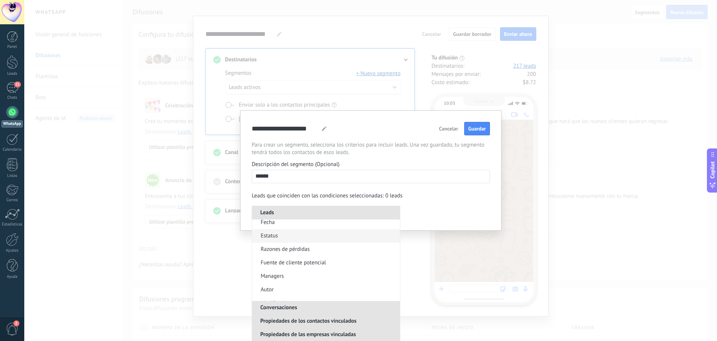  Describe the element at coordinates (371, 164) in the screenshot. I see `span: Descripción del segmento (Opcional)` at that location.